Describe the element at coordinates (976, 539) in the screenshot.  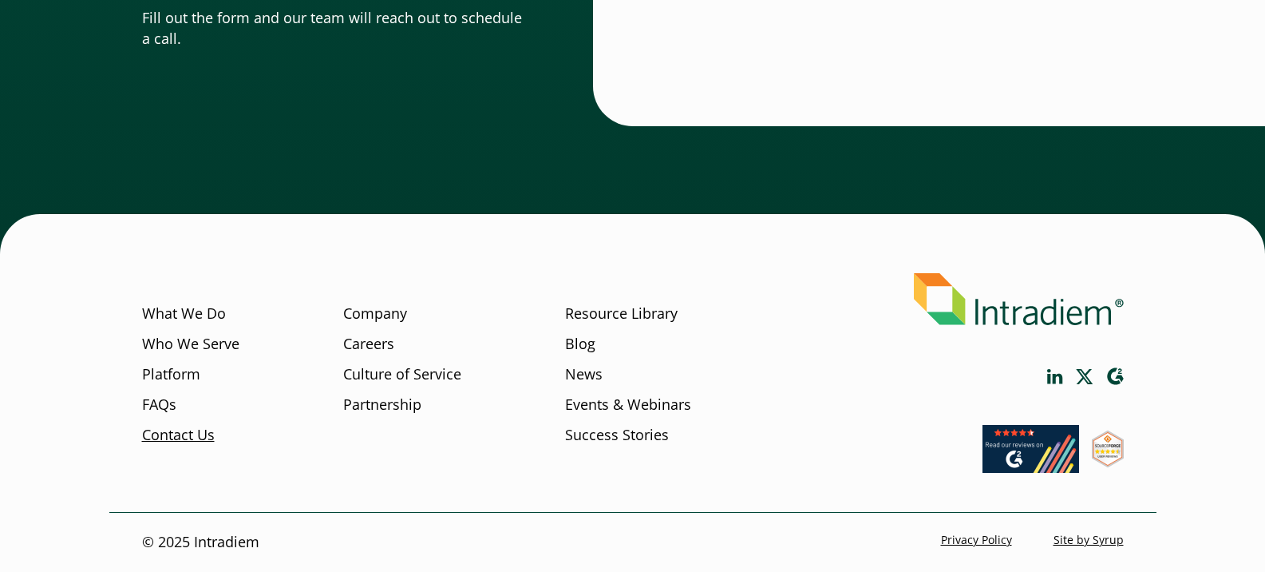
I see `a: Privacy Policy` at that location.